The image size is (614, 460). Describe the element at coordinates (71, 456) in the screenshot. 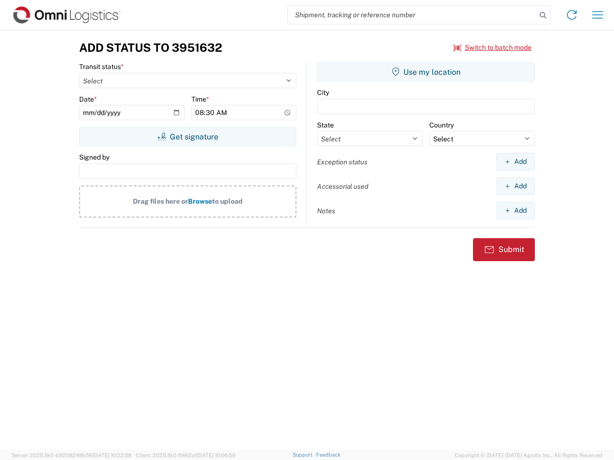

I see `span: Server: 2025.19.0-b9208248b56` at that location.